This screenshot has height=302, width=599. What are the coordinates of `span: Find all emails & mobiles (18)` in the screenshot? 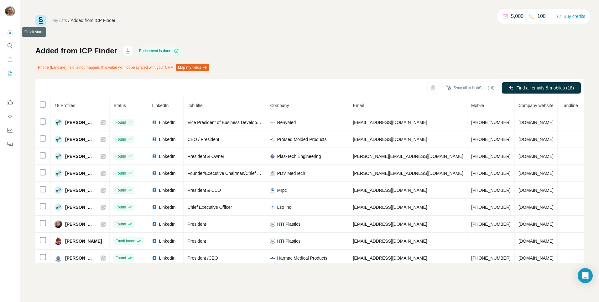 It's located at (545, 88).